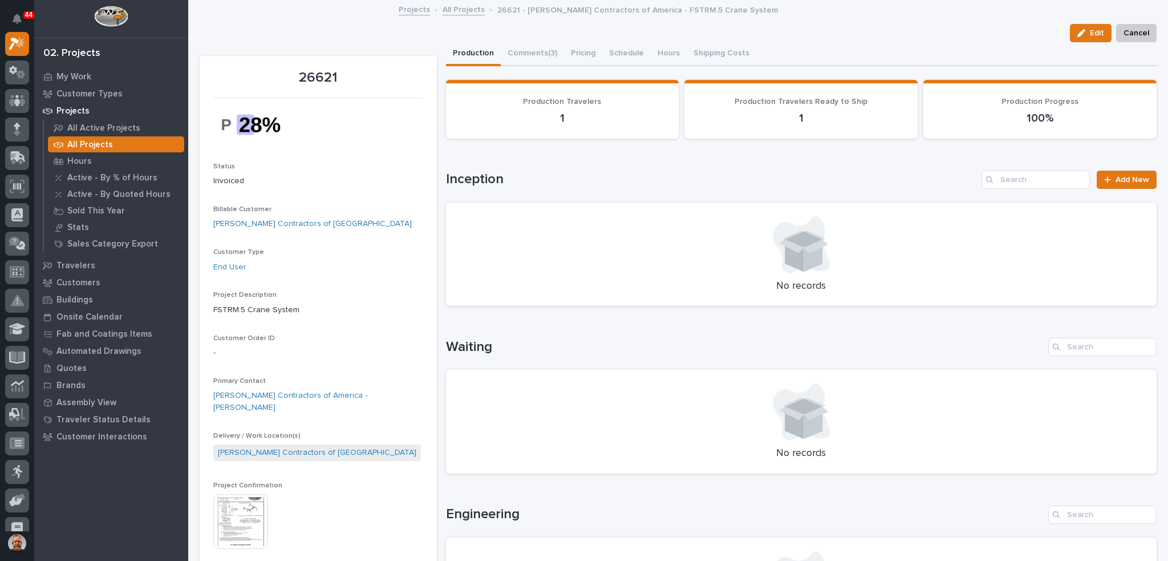  What do you see at coordinates (256, 124) in the screenshot?
I see `img: 4ENf_nAwyDIGaecsr3bZkMuW7zdxT24tVpVWqDof6EU` at bounding box center [256, 124].